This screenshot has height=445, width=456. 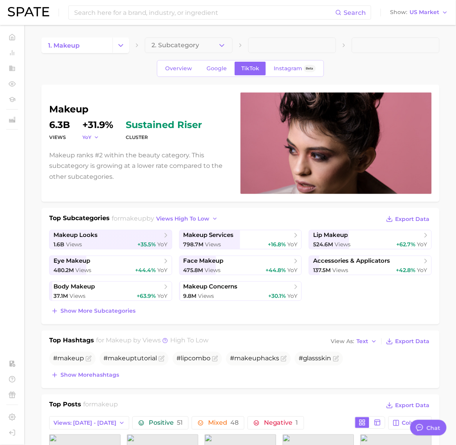 I want to click on span: Mixed, so click(x=223, y=423).